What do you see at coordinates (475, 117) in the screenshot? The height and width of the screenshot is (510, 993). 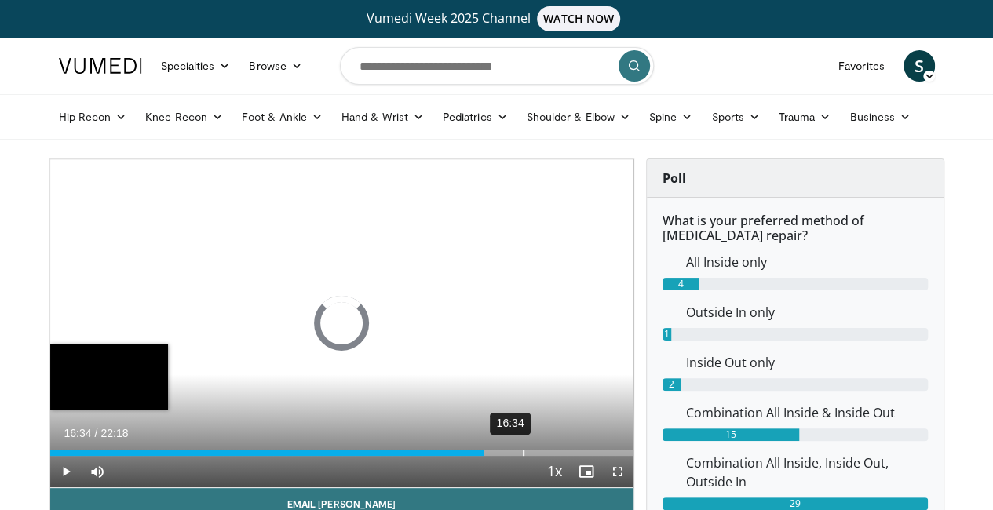 I see `a: Pediatrics` at bounding box center [475, 117].